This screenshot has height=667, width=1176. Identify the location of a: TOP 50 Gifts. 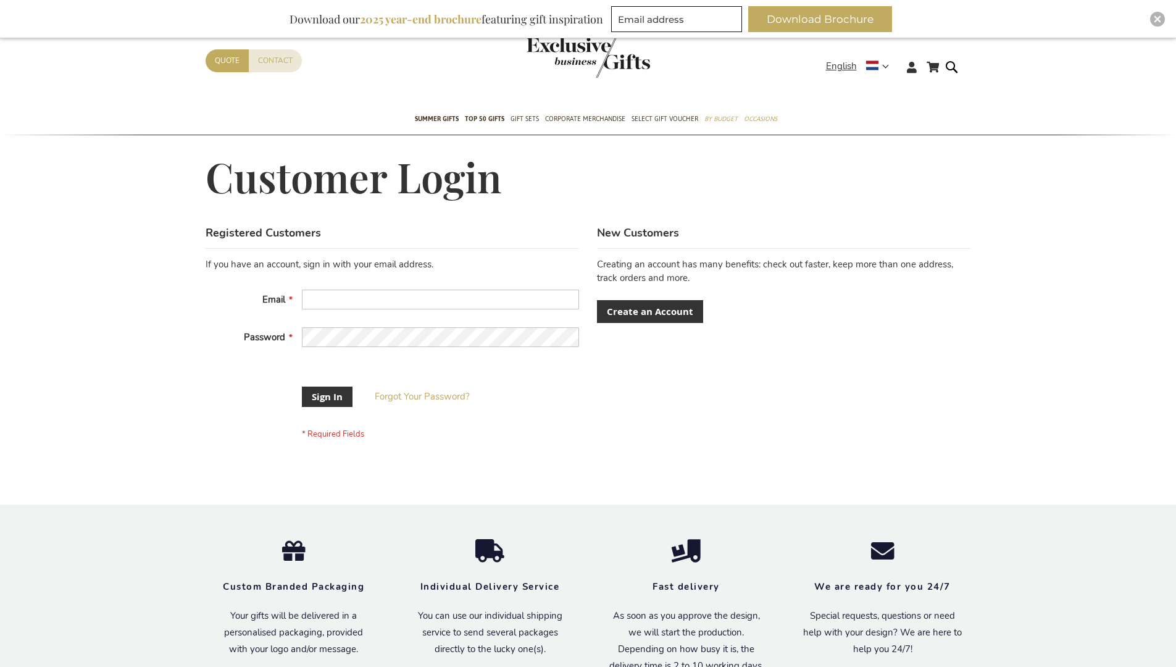
(485, 120).